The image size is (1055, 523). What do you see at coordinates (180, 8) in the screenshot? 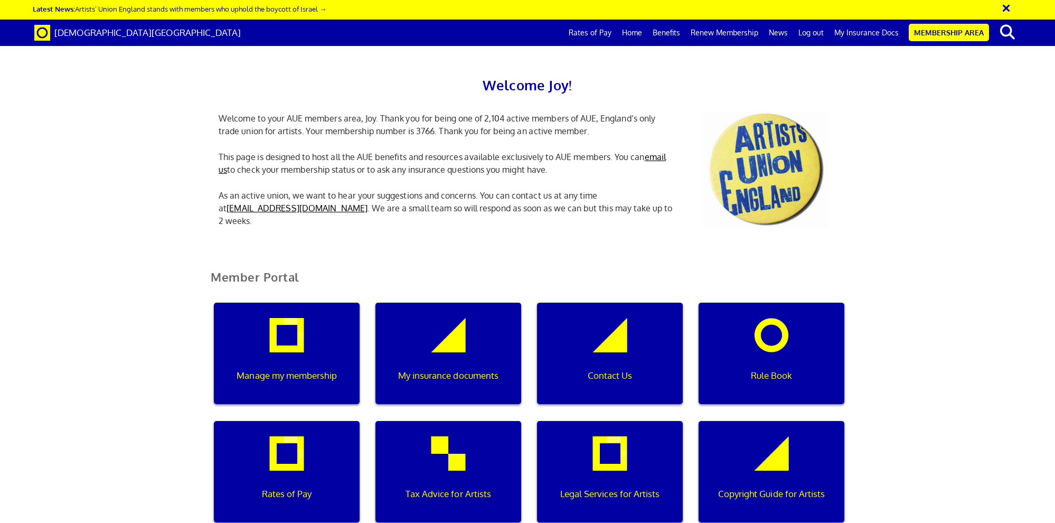
I see `a: Latest News:Artists’ Union England stands with members who uphold the boycott of Israel →` at bounding box center [180, 8].